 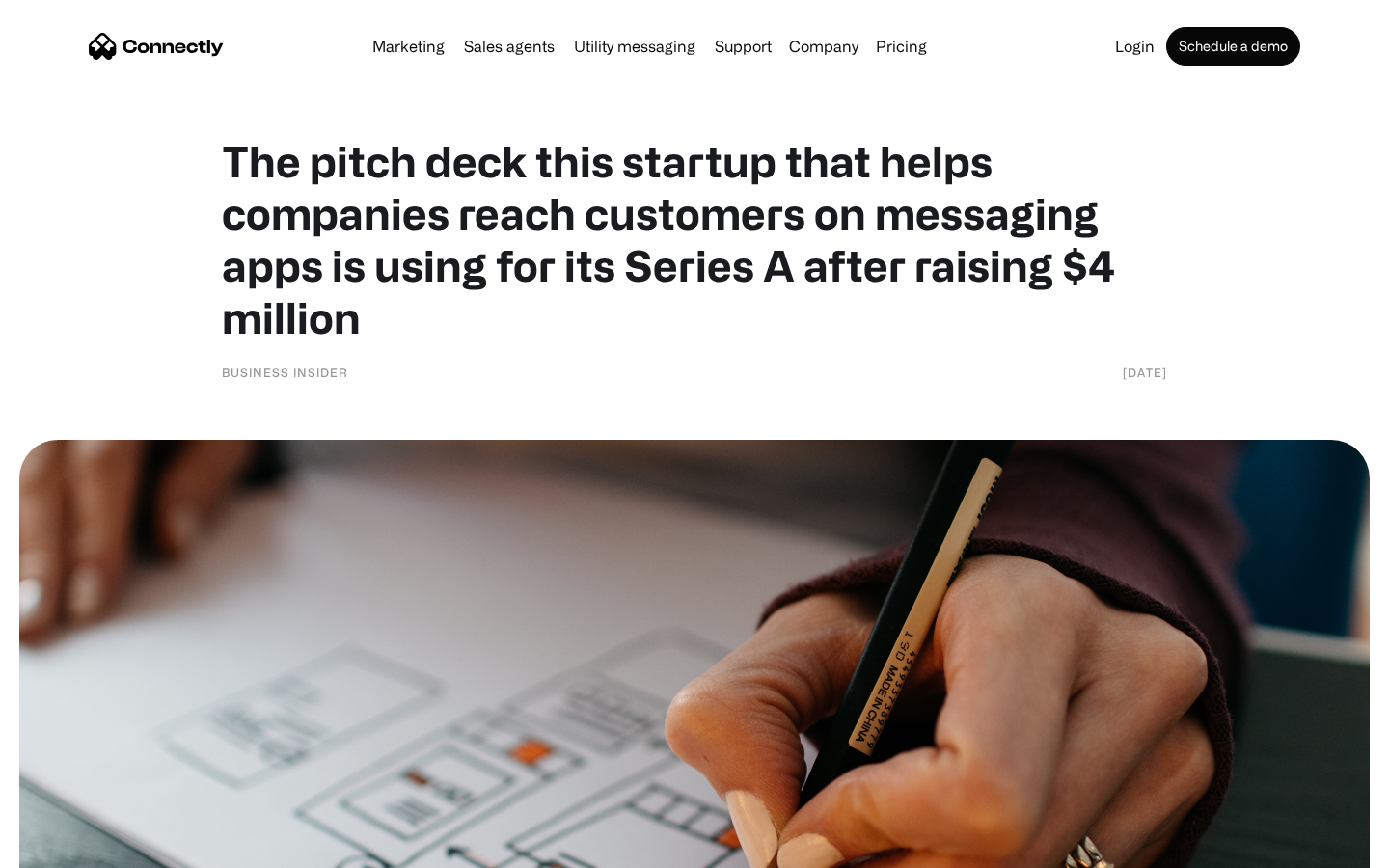 I want to click on ul: Language list, so click(x=77, y=848).